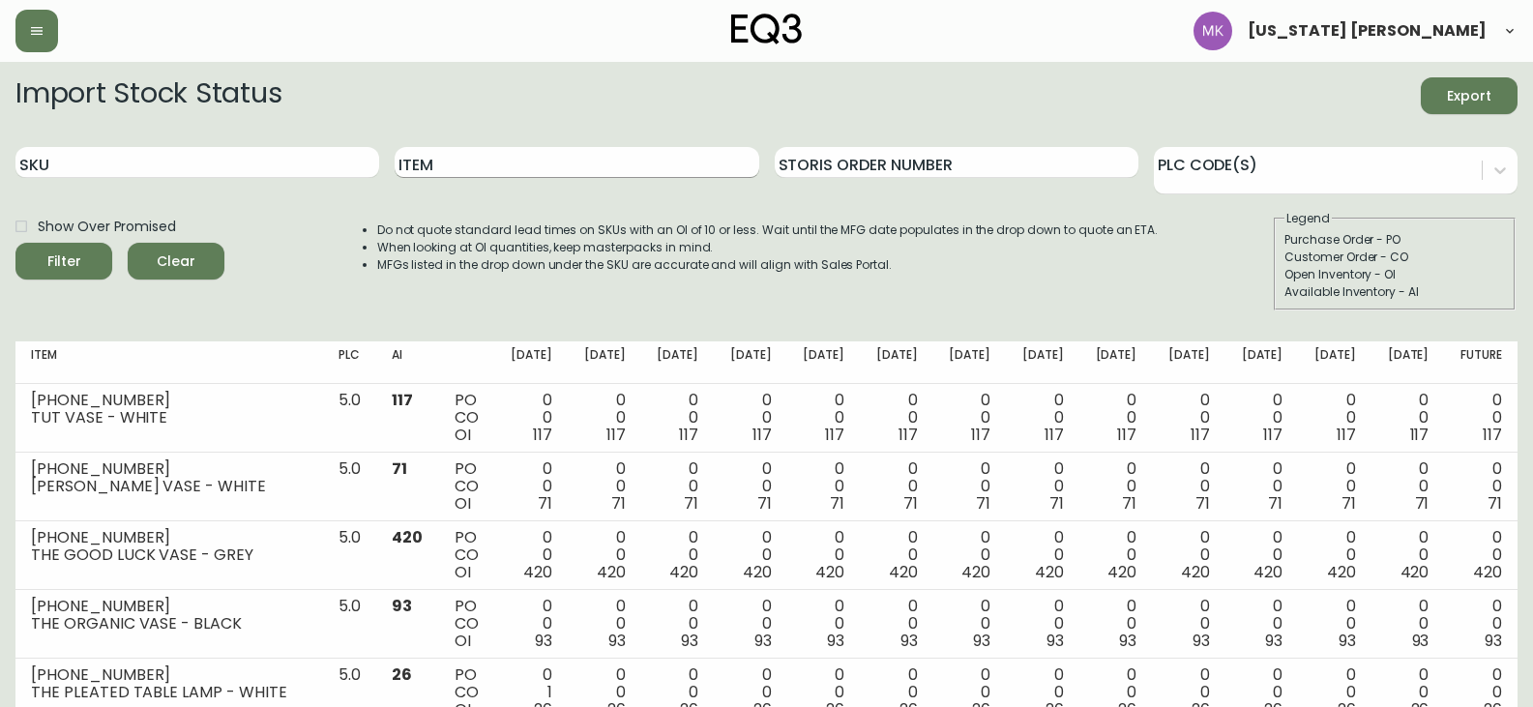 This screenshot has height=707, width=1533. Describe the element at coordinates (407, 363) in the screenshot. I see `th: AI` at that location.